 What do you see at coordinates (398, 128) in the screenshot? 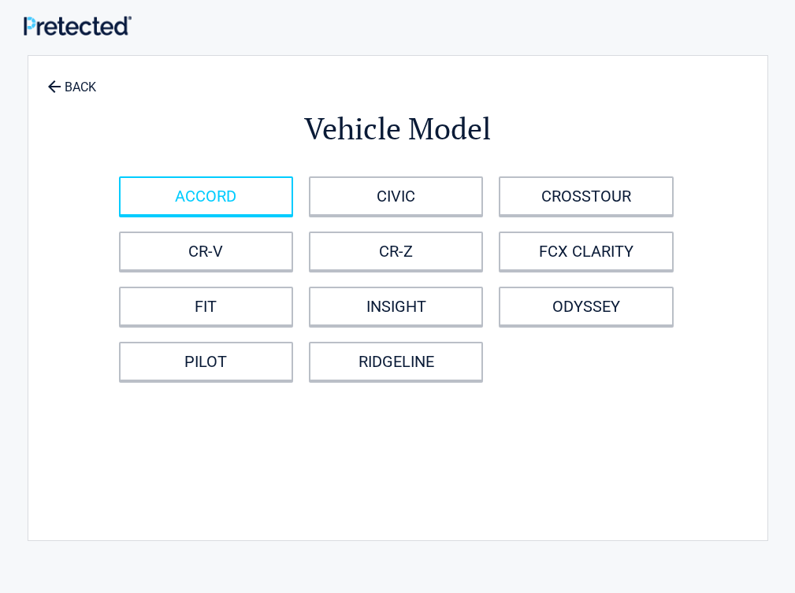
I see `h2: Vehicle Model` at bounding box center [398, 128].